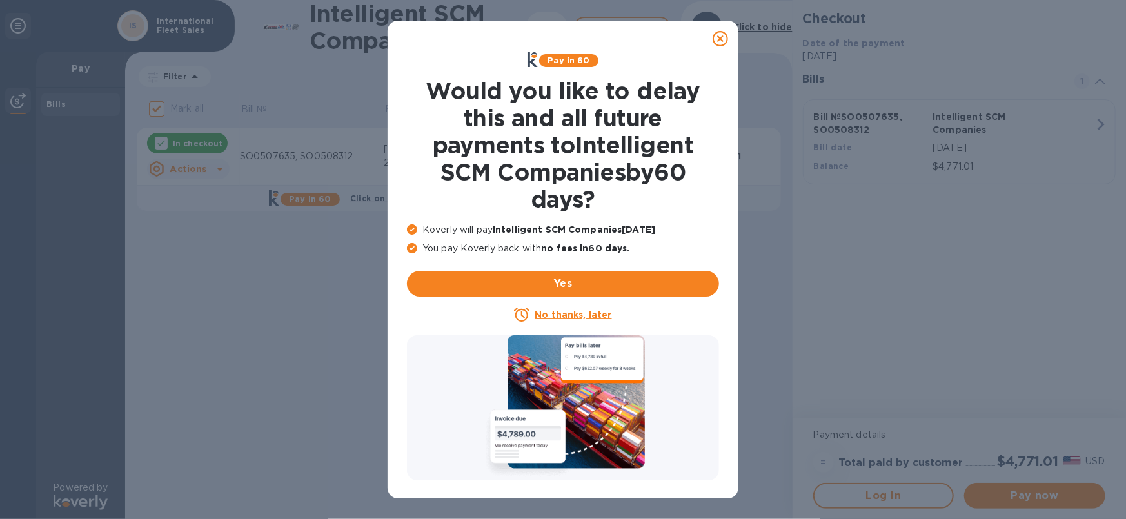 The width and height of the screenshot is (1126, 519). What do you see at coordinates (573, 315) in the screenshot?
I see `u: No thanks, later` at bounding box center [573, 315].